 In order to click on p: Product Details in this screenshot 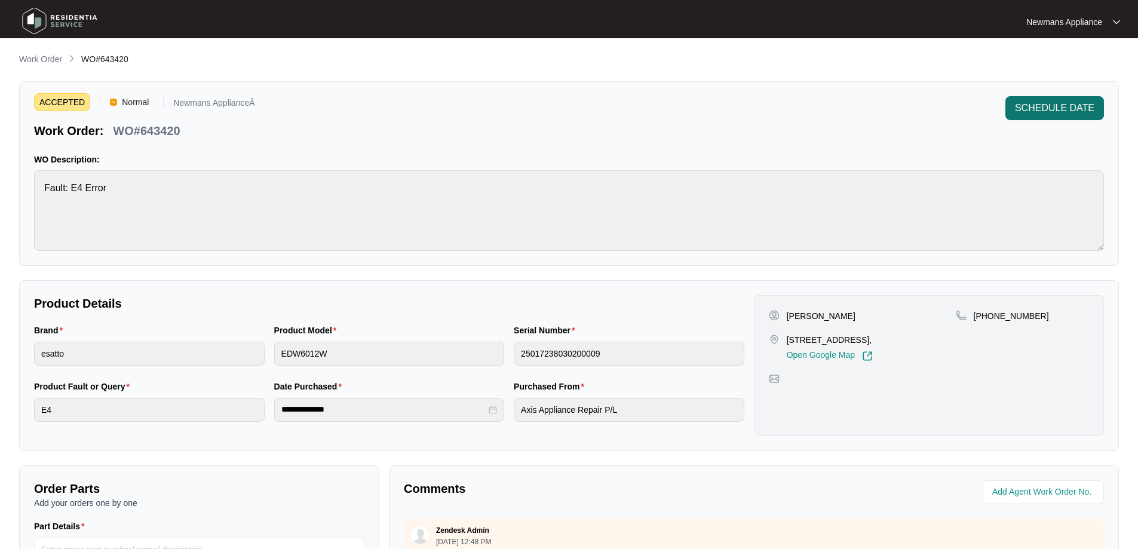, I will do `click(389, 303)`.